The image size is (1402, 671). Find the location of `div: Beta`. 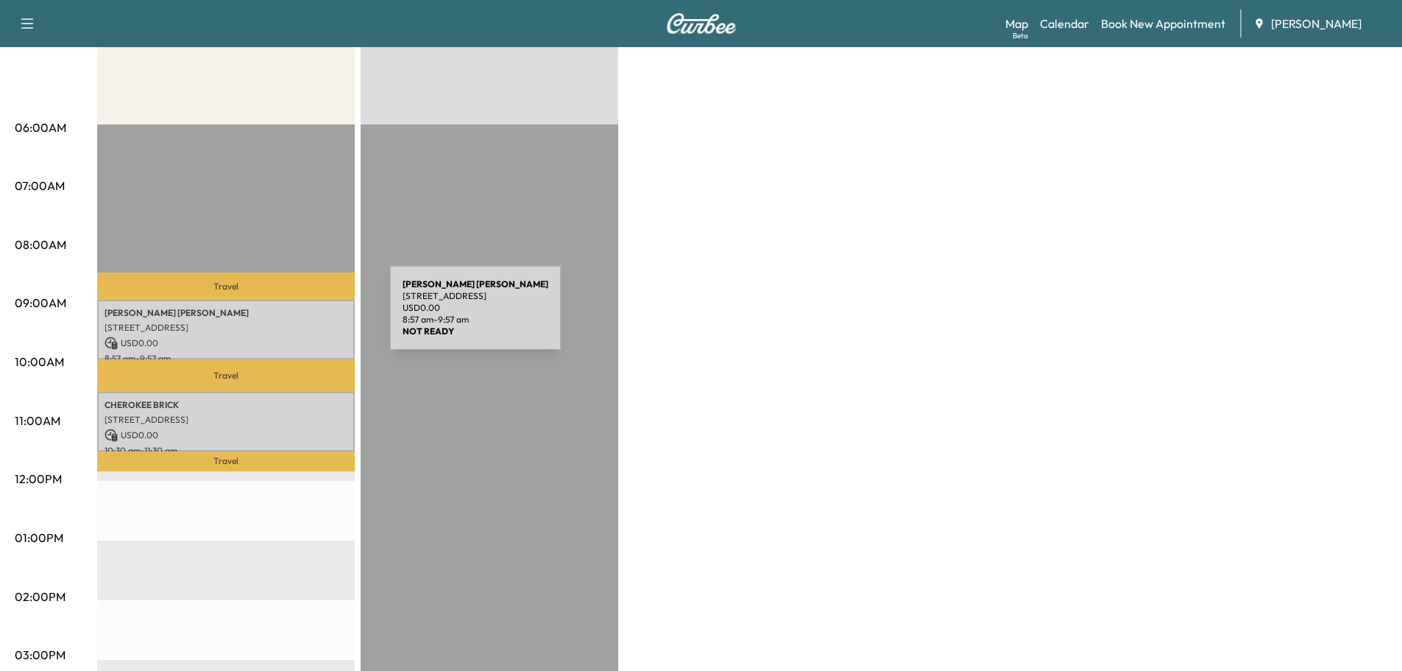

div: Beta is located at coordinates (1020, 35).